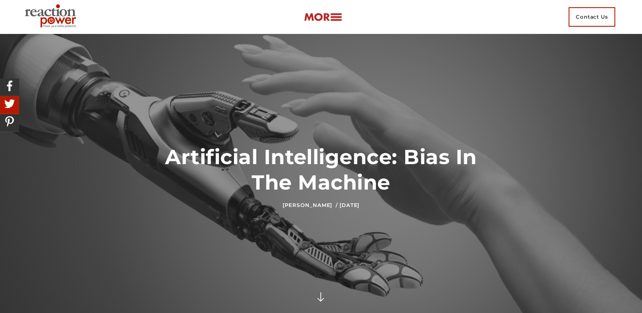 This screenshot has height=313, width=642. I want to click on span: Contact Us, so click(592, 17).